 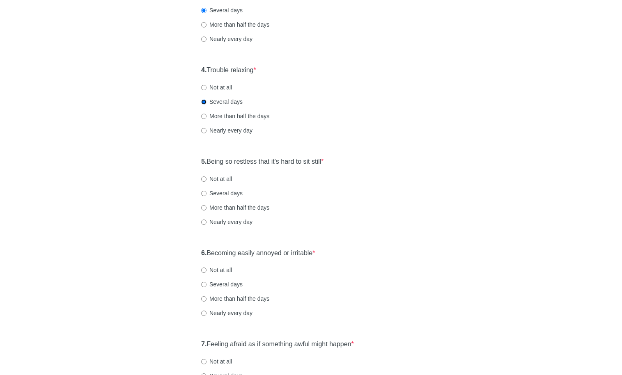 What do you see at coordinates (277, 344) in the screenshot?
I see `label: Feeling afraid as if something awful might happen` at bounding box center [277, 344].